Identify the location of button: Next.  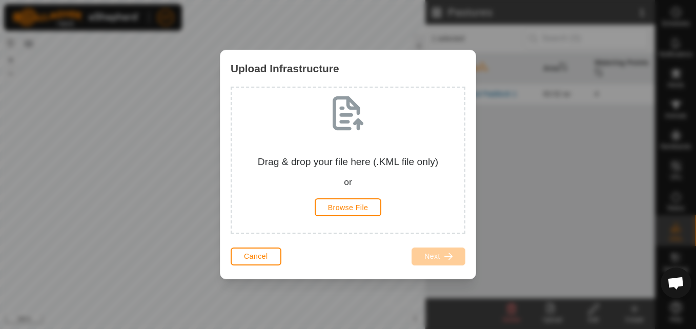
(439, 256).